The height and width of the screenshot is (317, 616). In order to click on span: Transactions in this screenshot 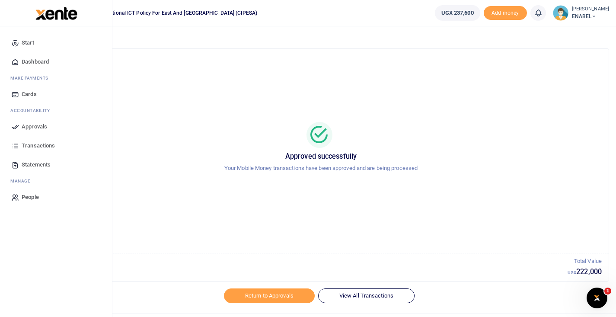, I will do `click(38, 146)`.